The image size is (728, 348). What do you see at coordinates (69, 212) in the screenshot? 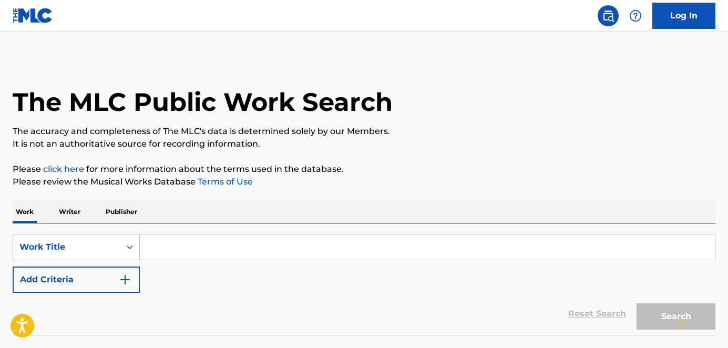
I see `p: Writer` at bounding box center [69, 212].